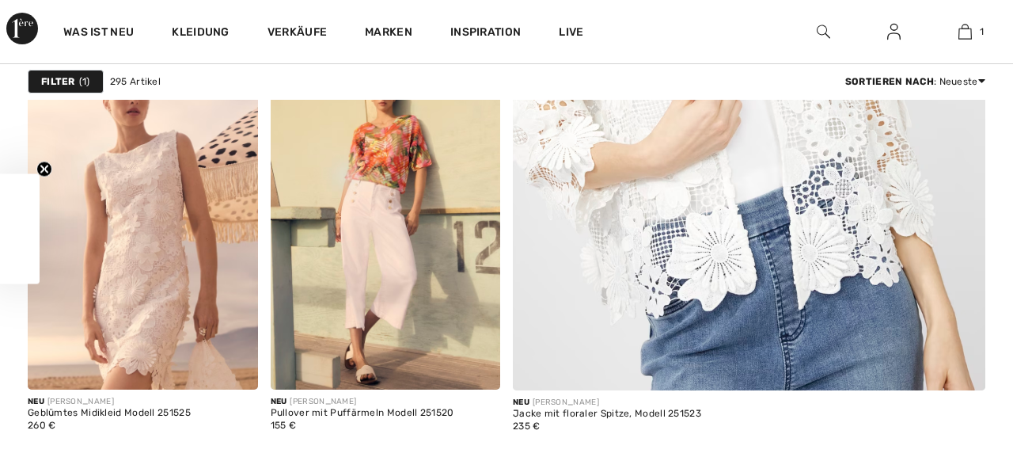 This screenshot has width=1013, height=457. Describe the element at coordinates (386, 217) in the screenshot. I see `img: Pullover mit Puffärmeln, Modell 251520. Fuchsia/Grün` at that location.